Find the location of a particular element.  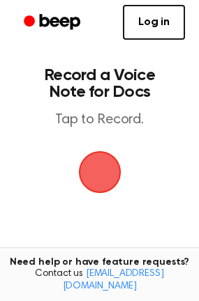

p: Tap to Record. is located at coordinates (99, 120).